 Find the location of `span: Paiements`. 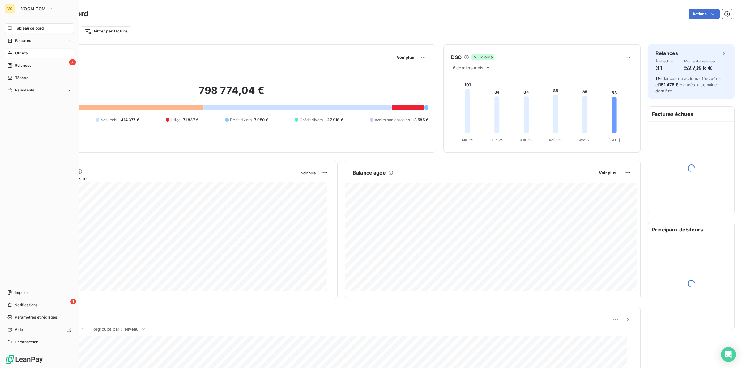

span: Paiements is located at coordinates (24, 90).